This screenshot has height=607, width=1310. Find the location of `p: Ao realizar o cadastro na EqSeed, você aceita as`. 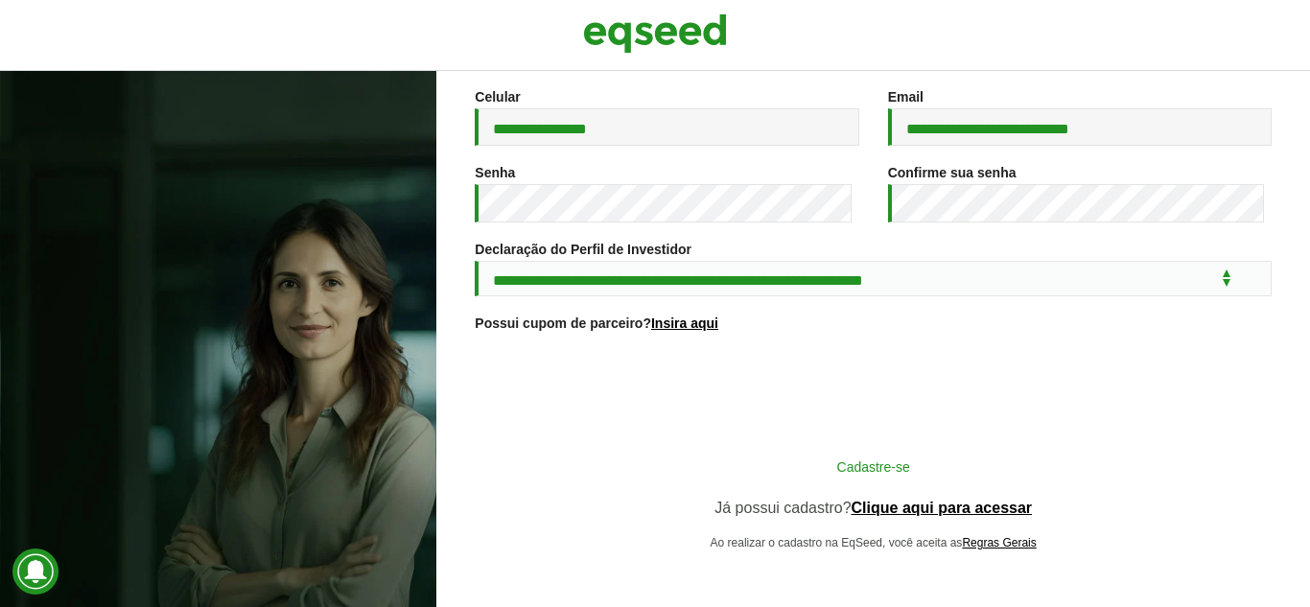

p: Ao realizar o cadastro na EqSeed, você aceita as is located at coordinates (874, 543).